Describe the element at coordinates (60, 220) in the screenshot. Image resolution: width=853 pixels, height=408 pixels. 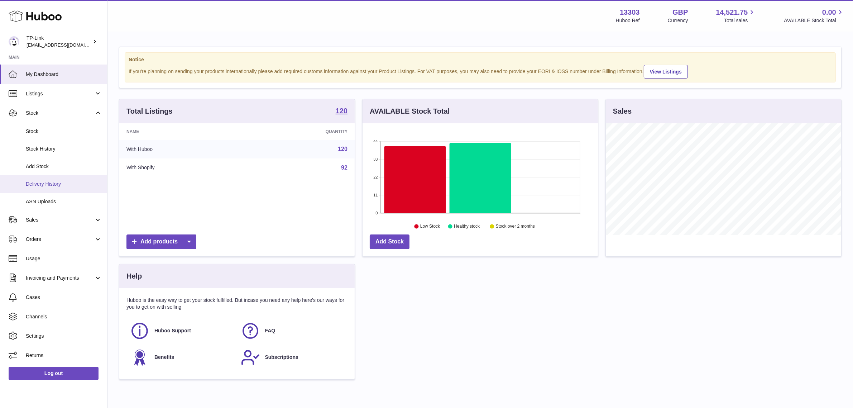
I see `span: Sales` at that location.